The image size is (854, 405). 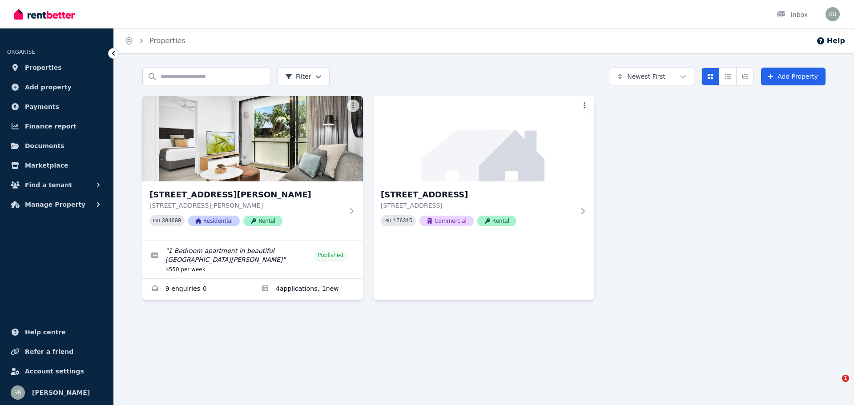 I want to click on span: Marketplace, so click(x=46, y=165).